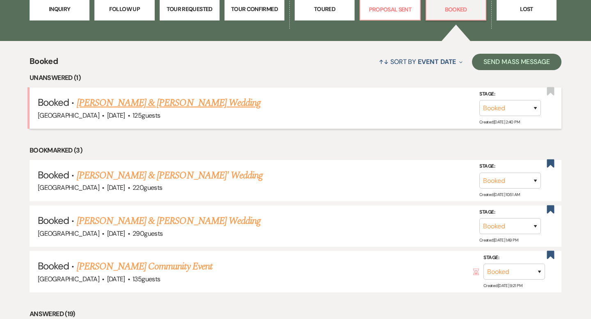 This screenshot has width=591, height=319. Describe the element at coordinates (147, 234) in the screenshot. I see `span: 290 guests` at that location.